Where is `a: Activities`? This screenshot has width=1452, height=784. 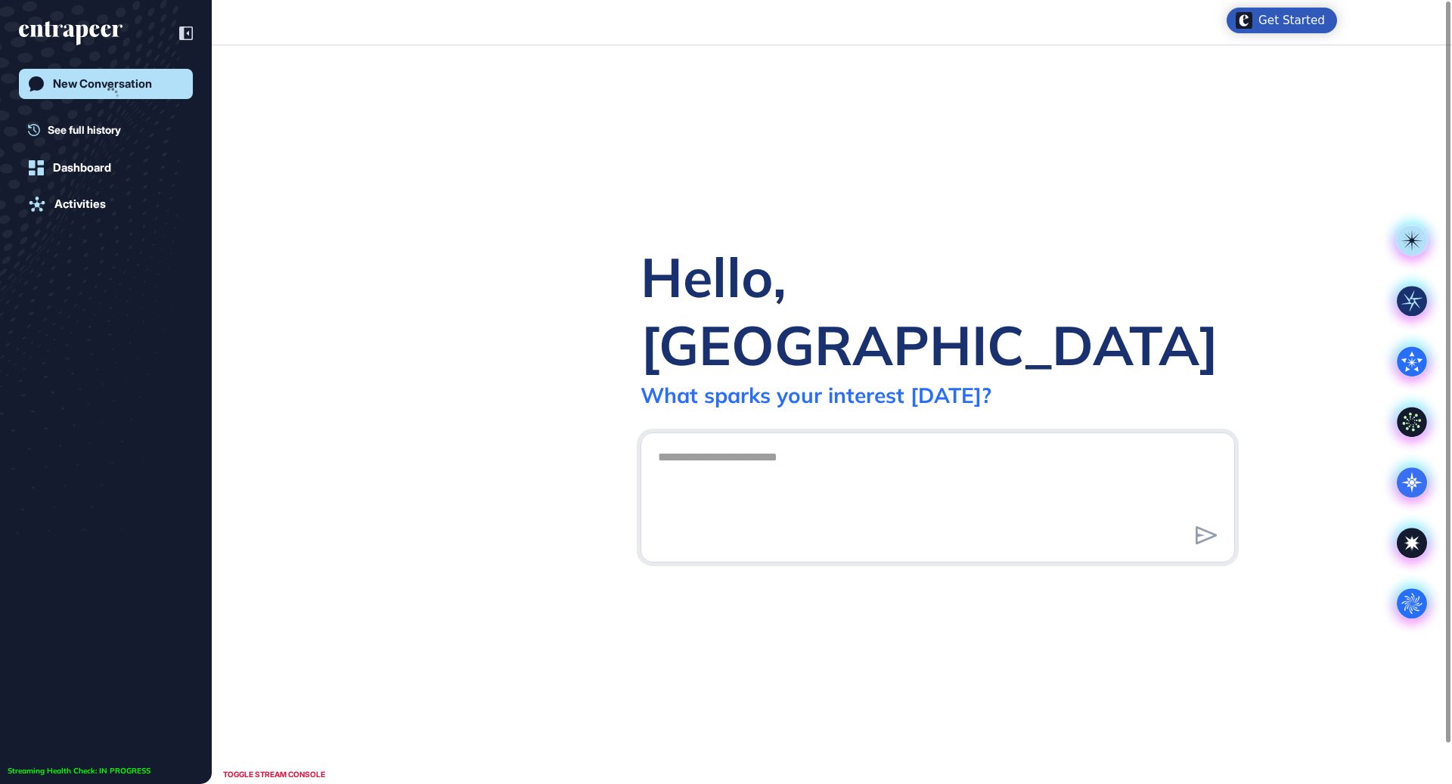 a: Activities is located at coordinates (106, 204).